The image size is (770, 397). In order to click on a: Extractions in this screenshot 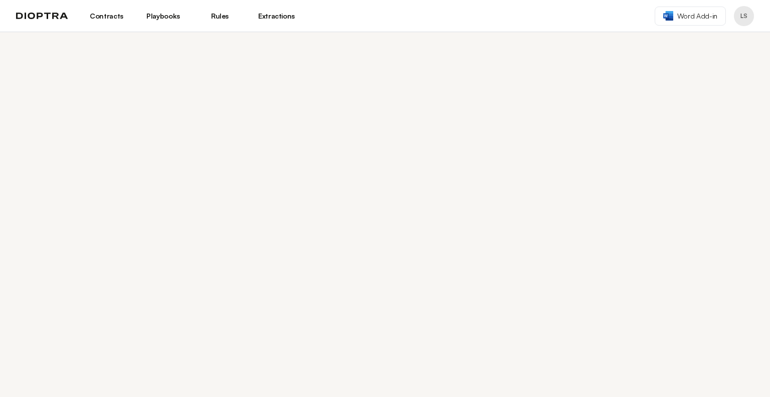, I will do `click(276, 16)`.